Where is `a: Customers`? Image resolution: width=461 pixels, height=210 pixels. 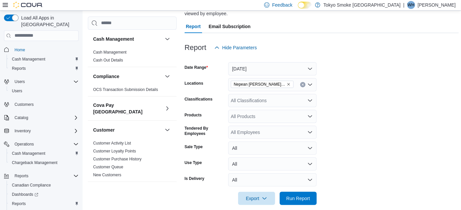
a: Customers is located at coordinates (24, 104).